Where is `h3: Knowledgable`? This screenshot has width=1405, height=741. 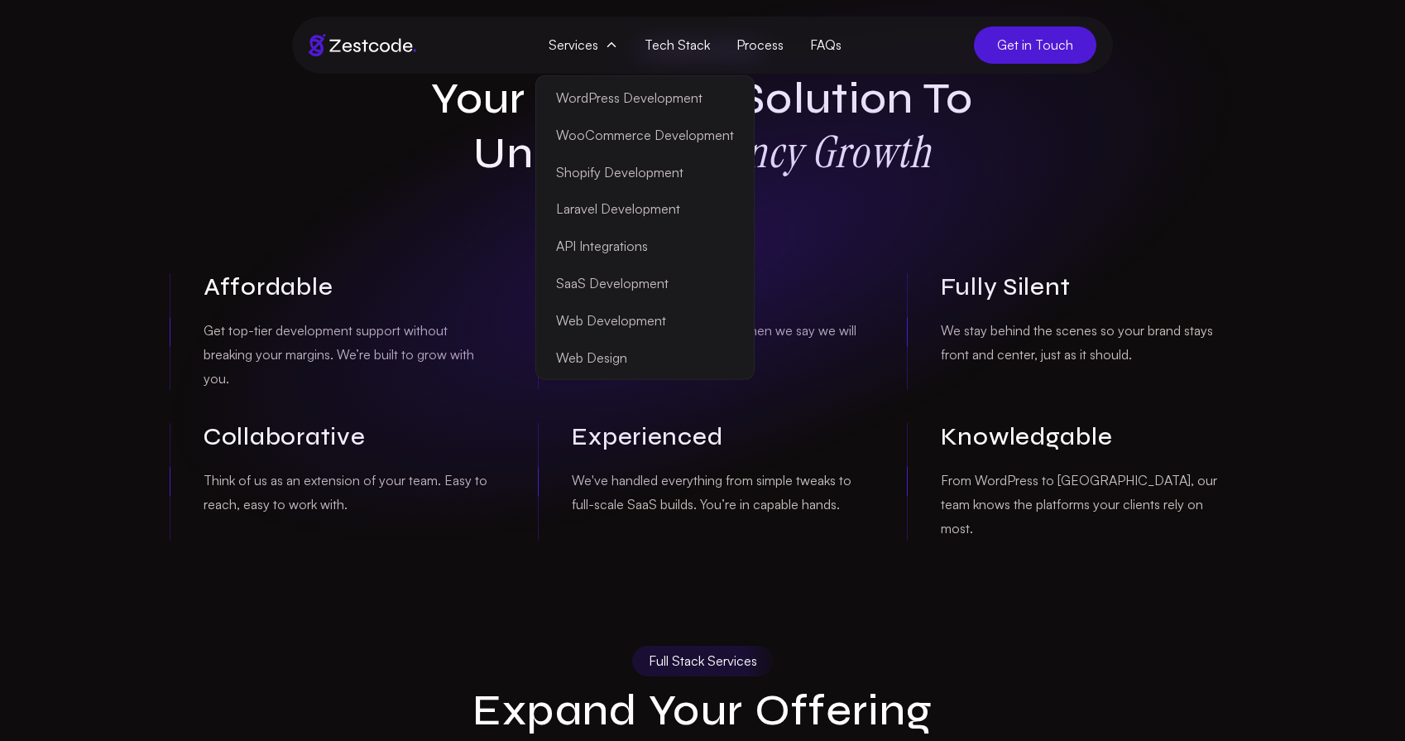 h3: Knowledgable is located at coordinates (1088, 437).